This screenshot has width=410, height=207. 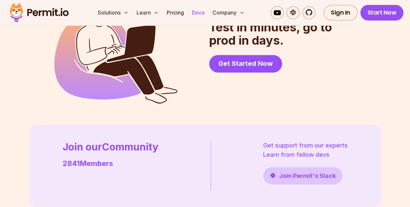 I want to click on img: Permit logo, so click(x=39, y=13).